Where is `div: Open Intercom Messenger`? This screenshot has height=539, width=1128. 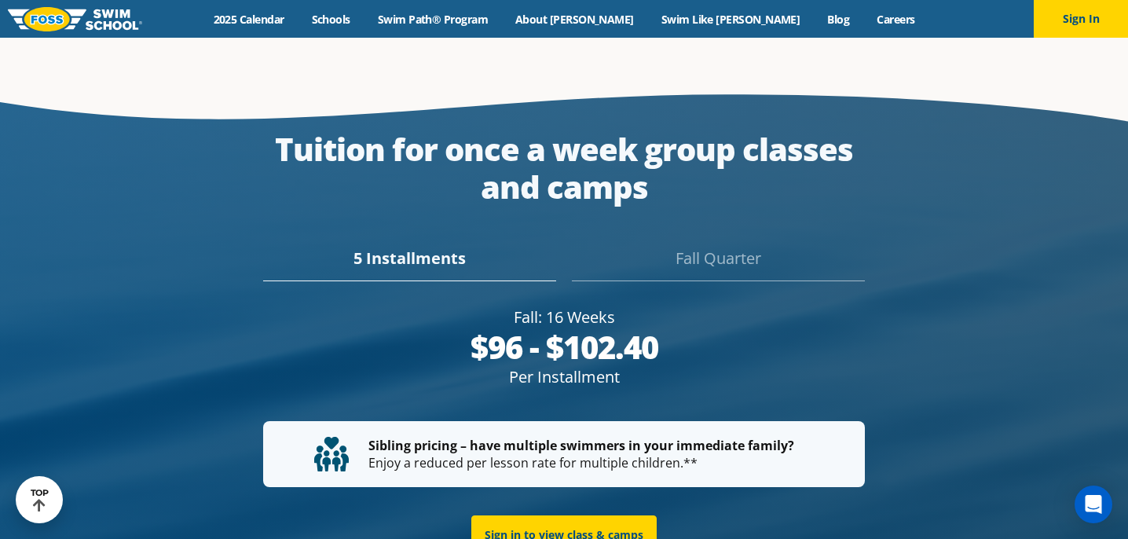 div: Open Intercom Messenger is located at coordinates (1094, 504).